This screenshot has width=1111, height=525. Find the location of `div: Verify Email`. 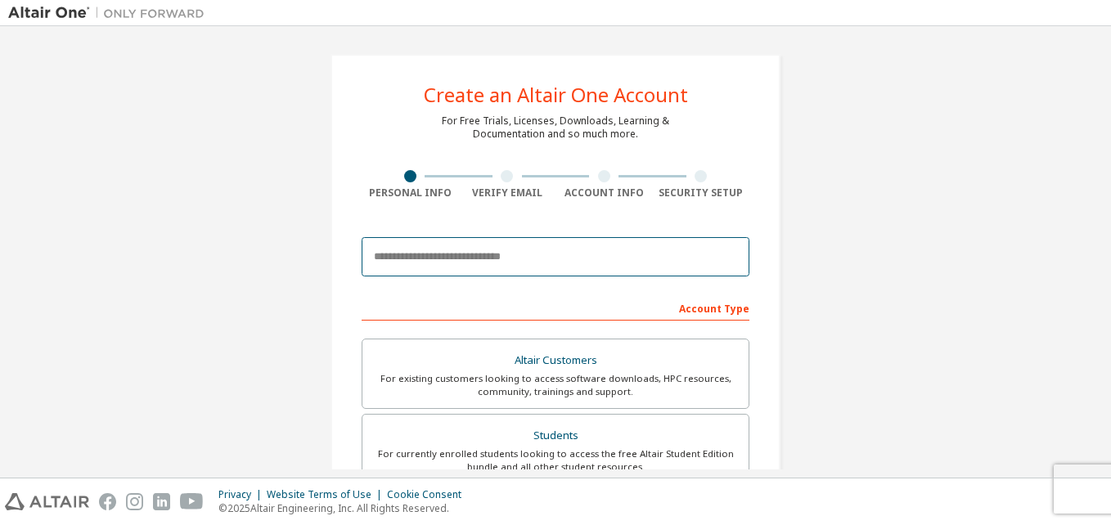

div: Verify Email is located at coordinates (507, 193).